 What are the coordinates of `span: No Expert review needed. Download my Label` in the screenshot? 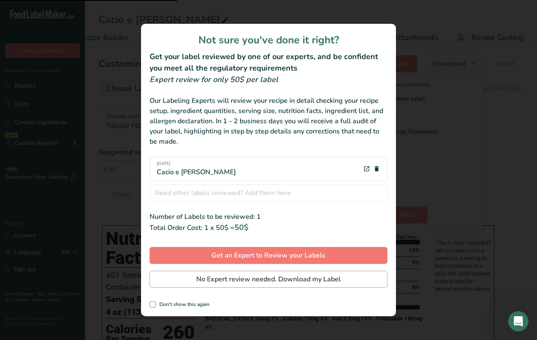 It's located at (268, 279).